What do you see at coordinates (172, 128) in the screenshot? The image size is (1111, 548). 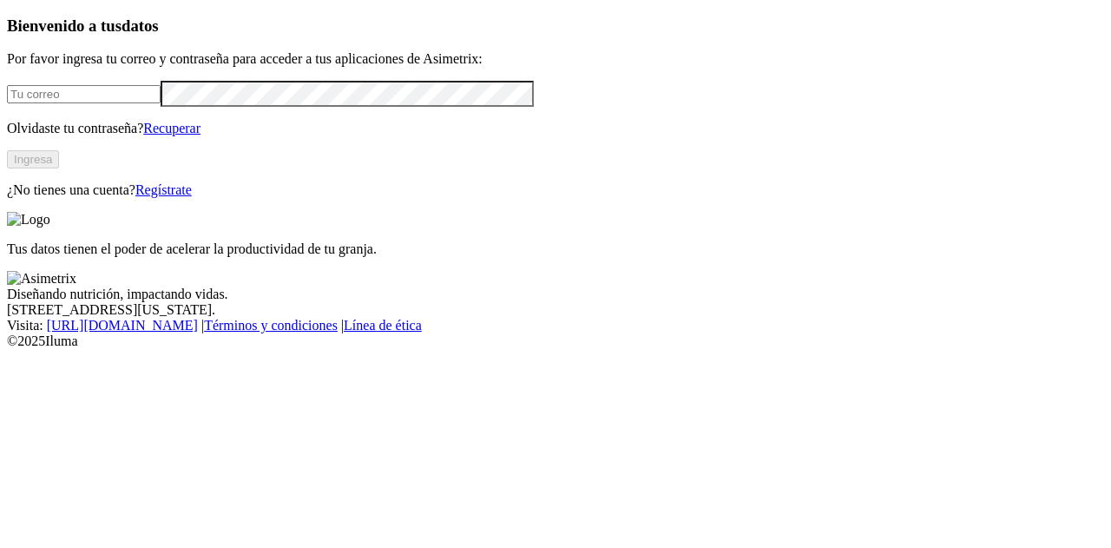 I see `a: Recuperar` at bounding box center [172, 128].